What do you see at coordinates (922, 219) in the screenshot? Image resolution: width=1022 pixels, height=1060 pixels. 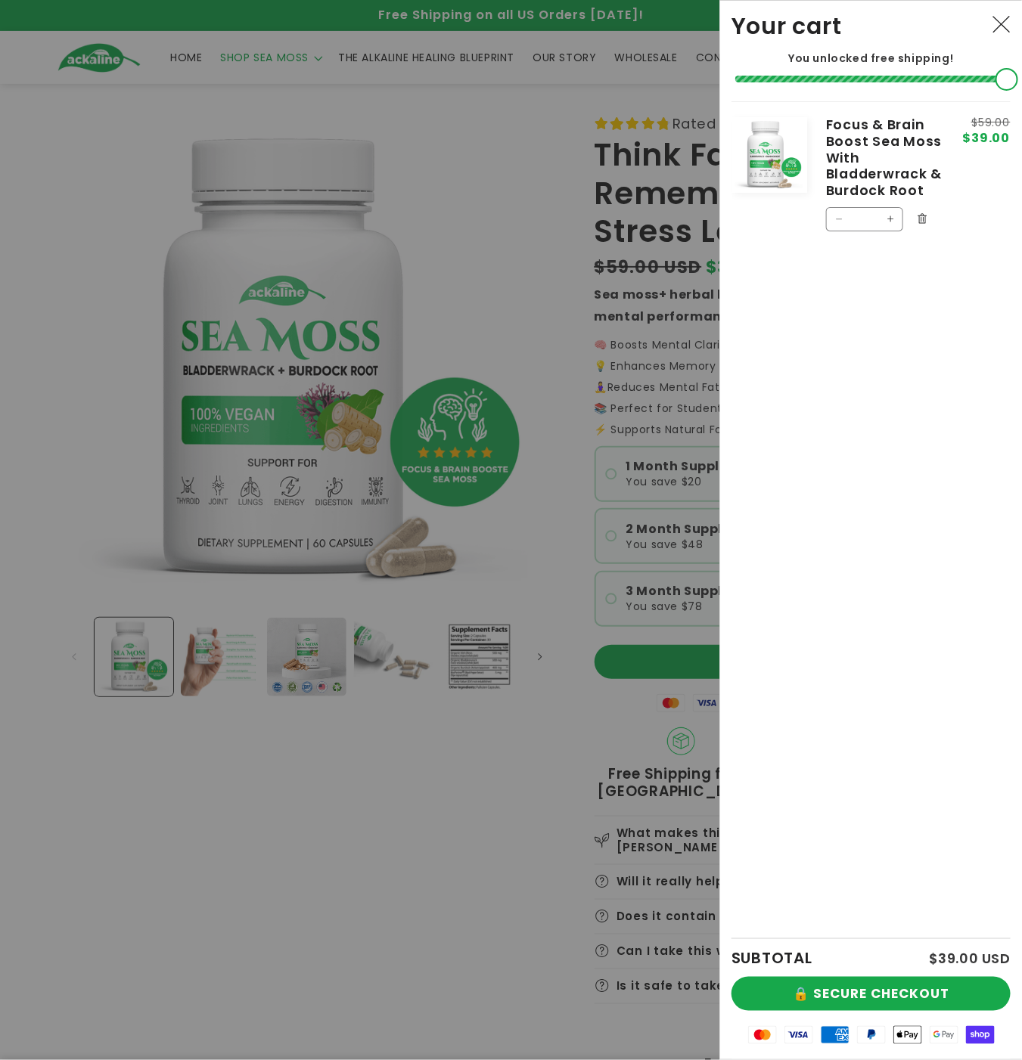 I see `button: Remove Focus & Brain Boost Sea Moss With Bladderwrack & Burdock Root` at bounding box center [922, 219].